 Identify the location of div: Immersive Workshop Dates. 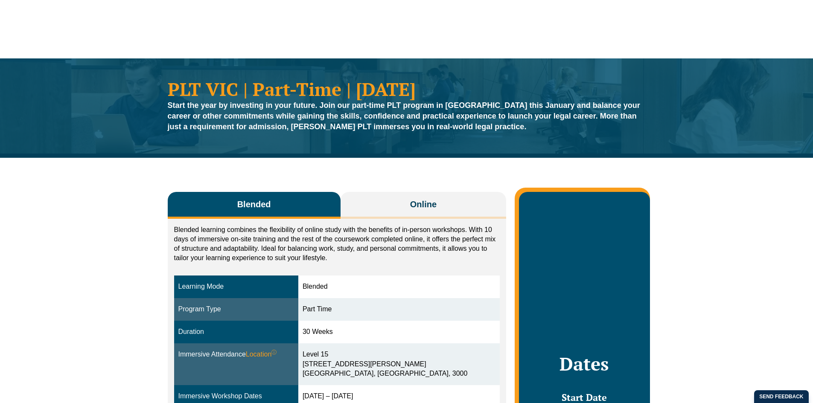
(236, 396).